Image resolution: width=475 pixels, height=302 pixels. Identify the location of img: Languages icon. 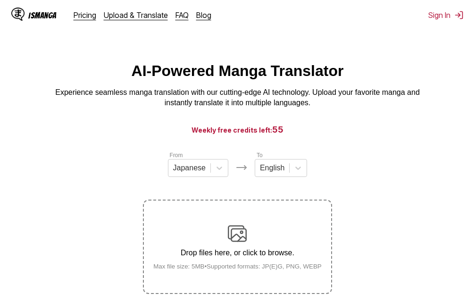
(241, 167).